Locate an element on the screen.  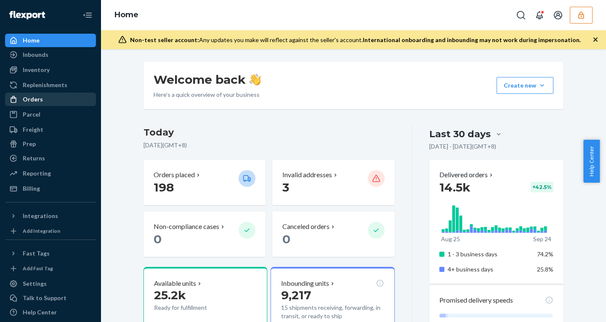
a: Parcel is located at coordinates (51, 115).